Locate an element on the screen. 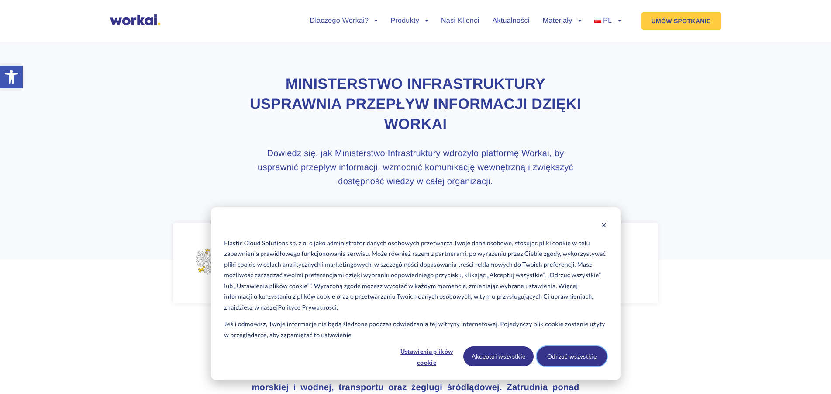  p: Elastic Cloud Solutions sp. z o. o jako administrator danych osobowych przetwarza Twoje dane osob... is located at coordinates (415, 275).